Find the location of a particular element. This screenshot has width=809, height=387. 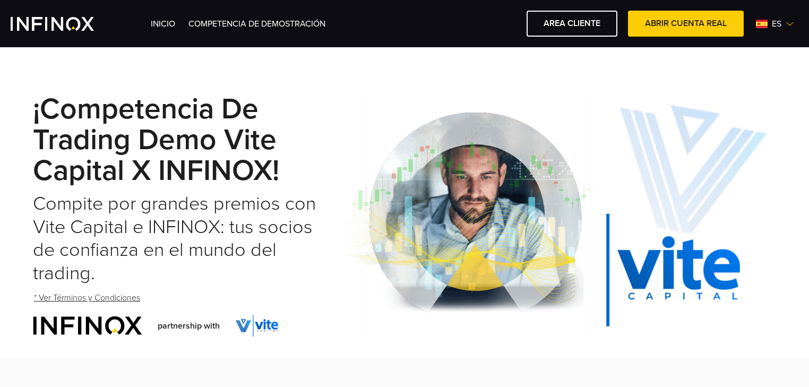

strong: ¡Competencia de Trading Demo Vite Capital x INFINOX! is located at coordinates (156, 140).